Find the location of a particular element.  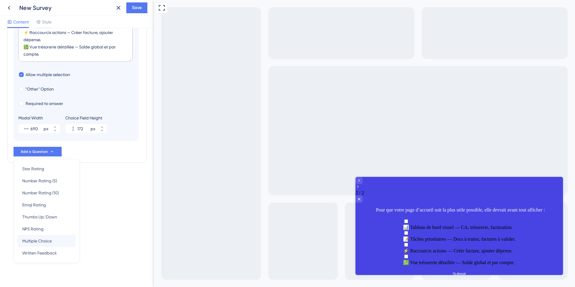

button: Save is located at coordinates (137, 8).